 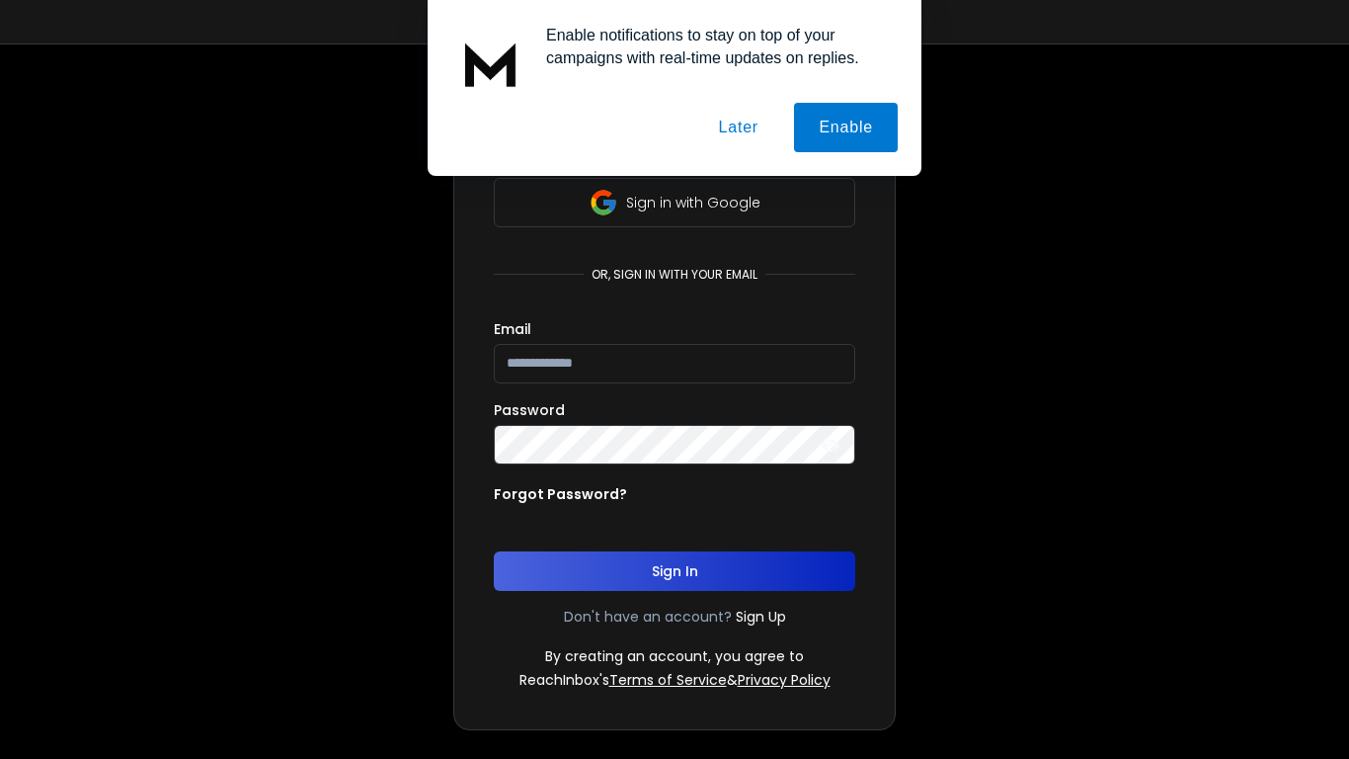 What do you see at coordinates (761, 616) in the screenshot?
I see `a: Sign Up` at bounding box center [761, 616].